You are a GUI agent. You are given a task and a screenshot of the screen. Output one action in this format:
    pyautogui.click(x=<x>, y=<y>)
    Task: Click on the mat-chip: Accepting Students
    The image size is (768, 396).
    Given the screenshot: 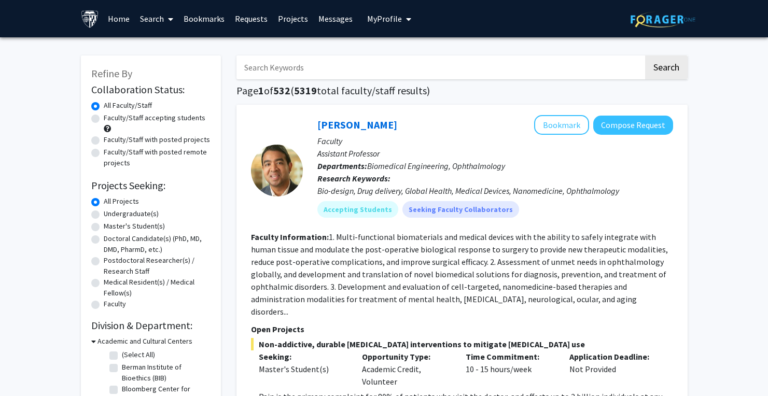 What is the action you would take?
    pyautogui.click(x=358, y=210)
    